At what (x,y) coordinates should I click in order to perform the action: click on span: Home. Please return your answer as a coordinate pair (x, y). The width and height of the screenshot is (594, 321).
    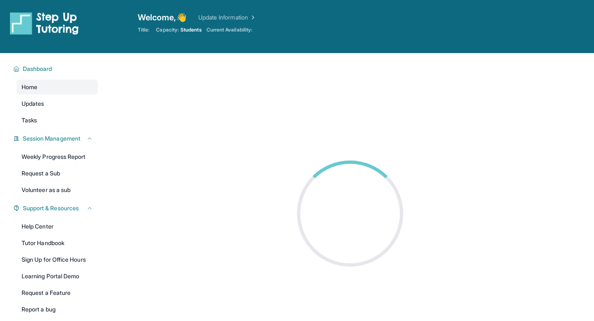
    Looking at the image, I should click on (29, 87).